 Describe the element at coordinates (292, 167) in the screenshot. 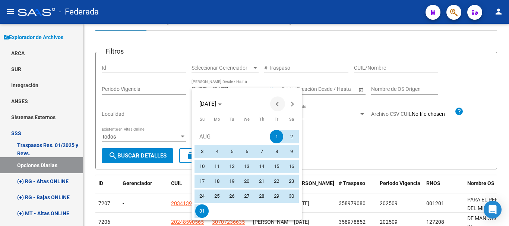

I see `button: August 16, 2025` at that location.